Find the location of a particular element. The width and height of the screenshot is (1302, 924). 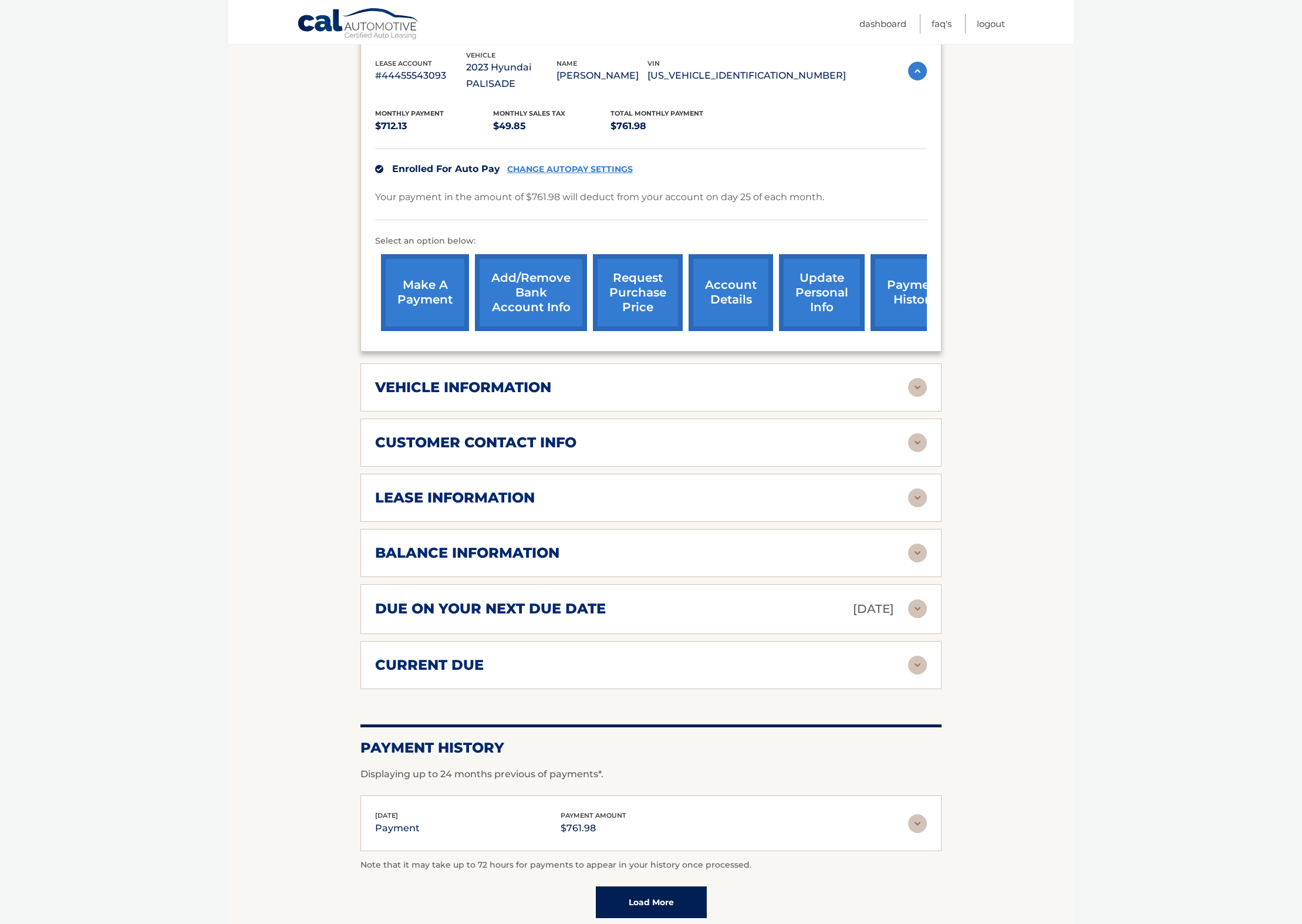

img: check.svg is located at coordinates (379, 169).